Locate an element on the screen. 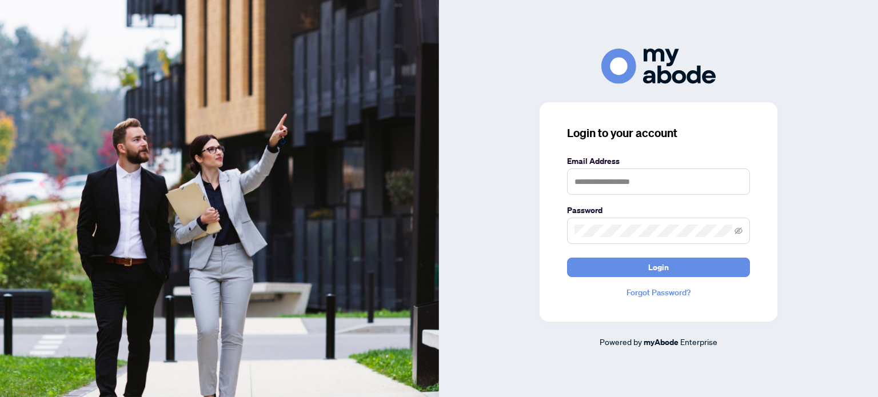 This screenshot has height=397, width=878. a: myAbode is located at coordinates (661, 342).